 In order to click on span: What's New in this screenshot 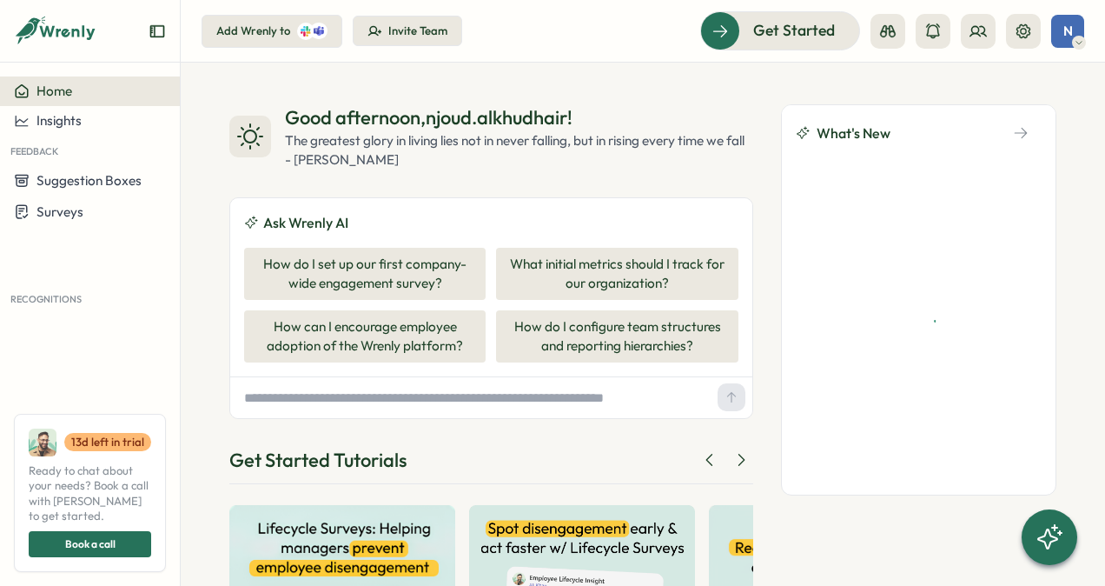, I will do `click(853, 133)`.